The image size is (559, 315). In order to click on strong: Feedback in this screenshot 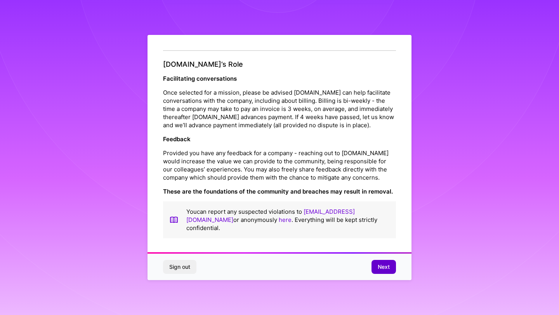, I will do `click(177, 139)`.